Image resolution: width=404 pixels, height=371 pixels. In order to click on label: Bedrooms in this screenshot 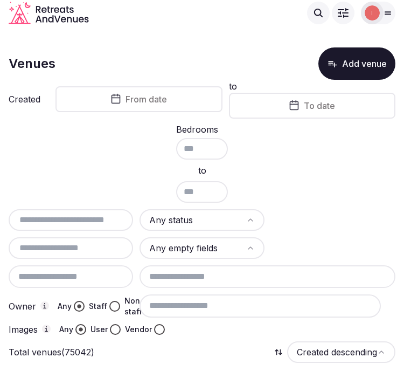, I will do `click(198, 129)`.